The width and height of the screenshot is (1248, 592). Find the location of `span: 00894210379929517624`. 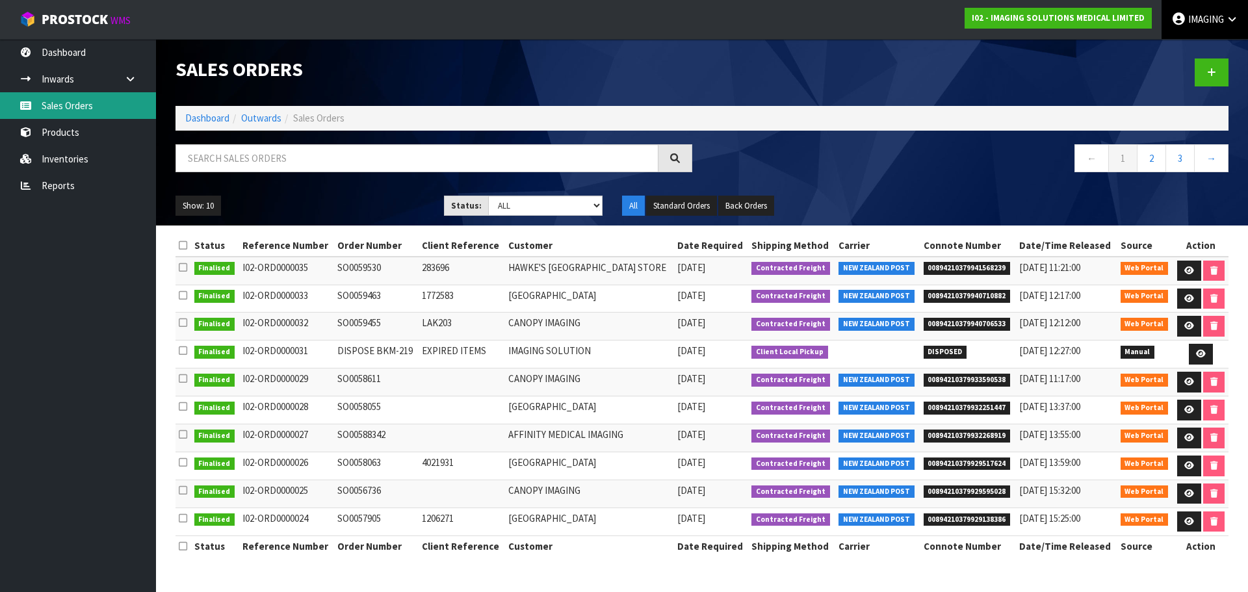

span: 00894210379929517624 is located at coordinates (967, 464).